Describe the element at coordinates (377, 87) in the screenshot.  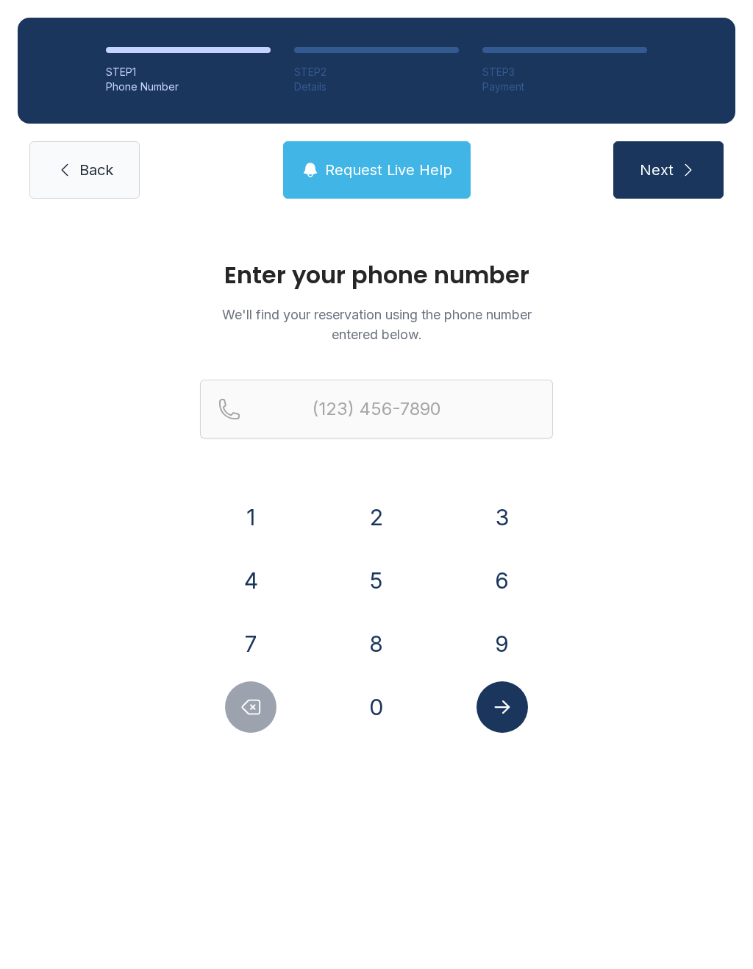
I see `div: Details` at that location.